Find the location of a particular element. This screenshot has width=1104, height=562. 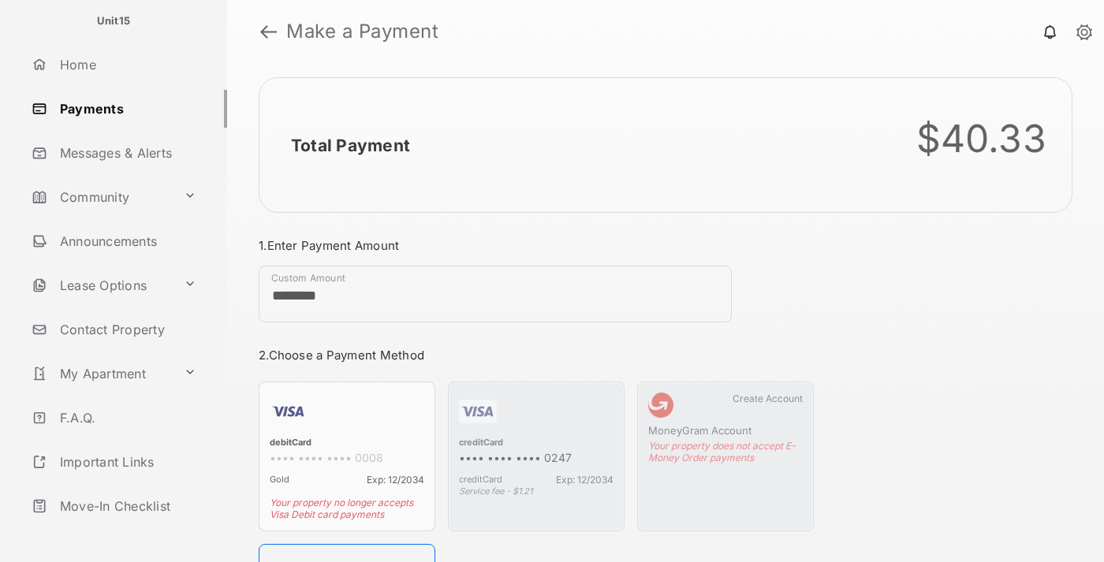

a: Community is located at coordinates (101, 197).